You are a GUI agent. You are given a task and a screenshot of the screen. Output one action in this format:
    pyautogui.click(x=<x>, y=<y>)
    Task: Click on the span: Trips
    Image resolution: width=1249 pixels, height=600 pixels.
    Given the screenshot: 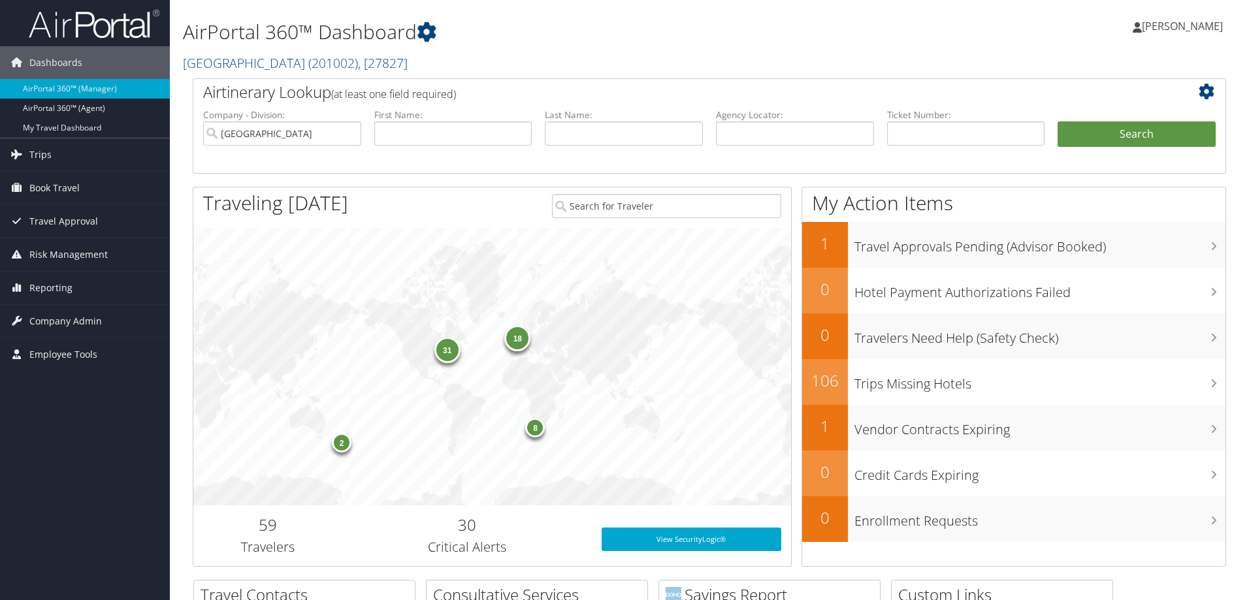 What is the action you would take?
    pyautogui.click(x=40, y=155)
    